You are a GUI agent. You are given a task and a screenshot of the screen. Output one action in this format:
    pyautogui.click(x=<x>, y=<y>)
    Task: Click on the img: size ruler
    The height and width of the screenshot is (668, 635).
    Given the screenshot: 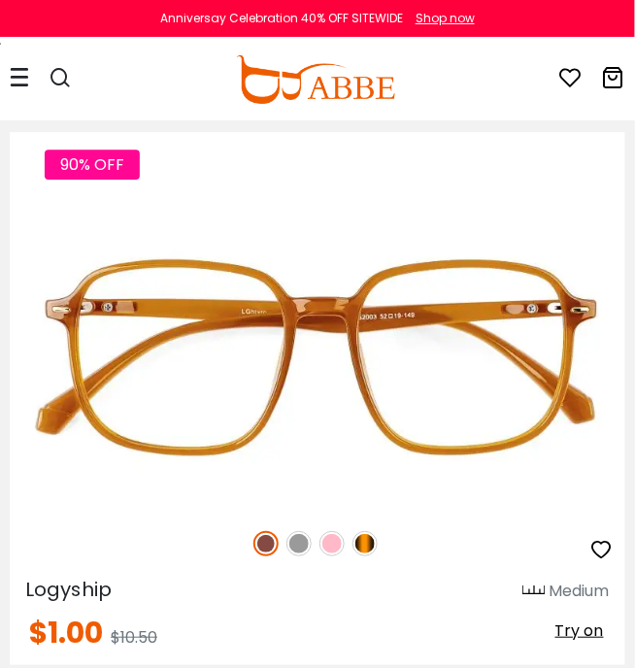 What is the action you would take?
    pyautogui.click(x=534, y=591)
    